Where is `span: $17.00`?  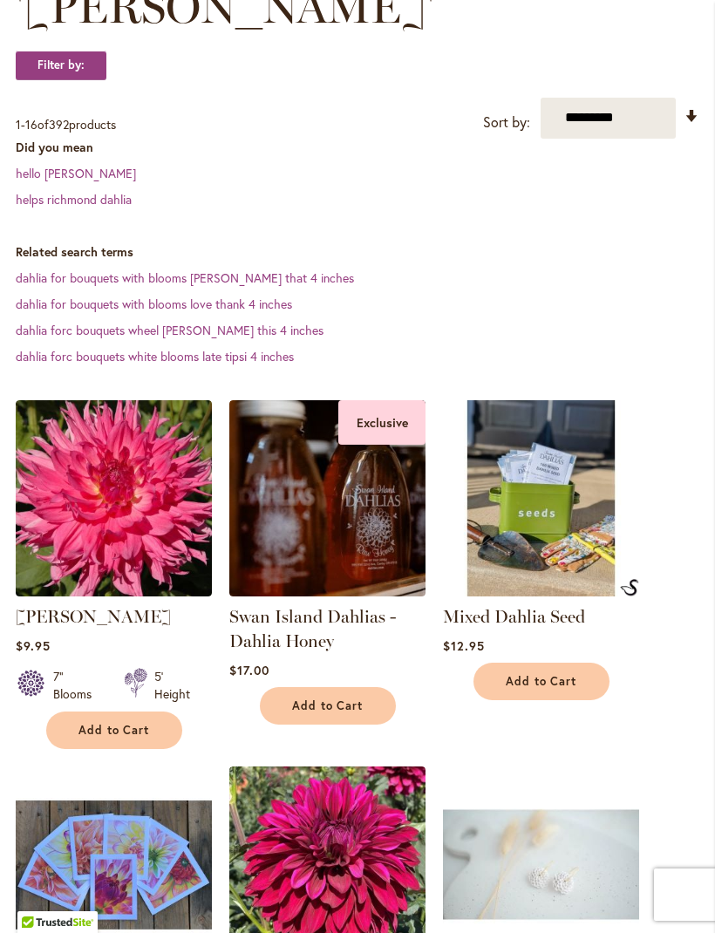 span: $17.00 is located at coordinates (249, 670).